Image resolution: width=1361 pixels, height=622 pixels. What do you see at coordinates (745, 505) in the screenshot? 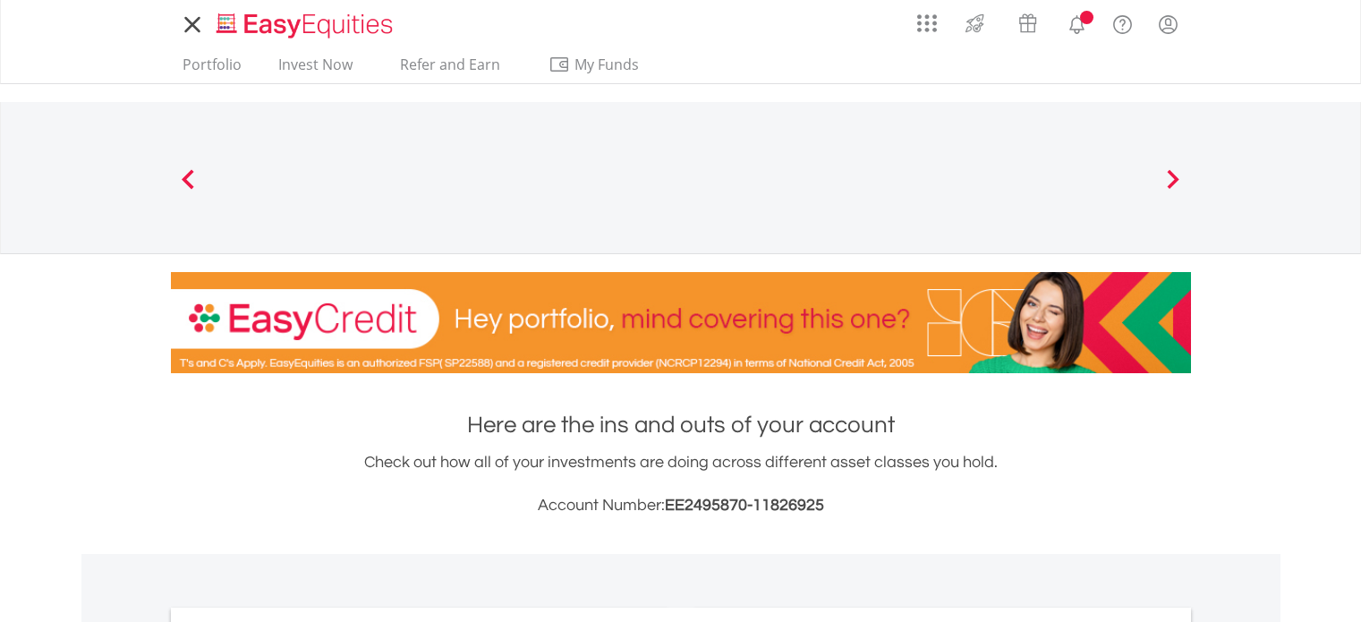
I see `span: EE2495870-11826925` at bounding box center [745, 505].